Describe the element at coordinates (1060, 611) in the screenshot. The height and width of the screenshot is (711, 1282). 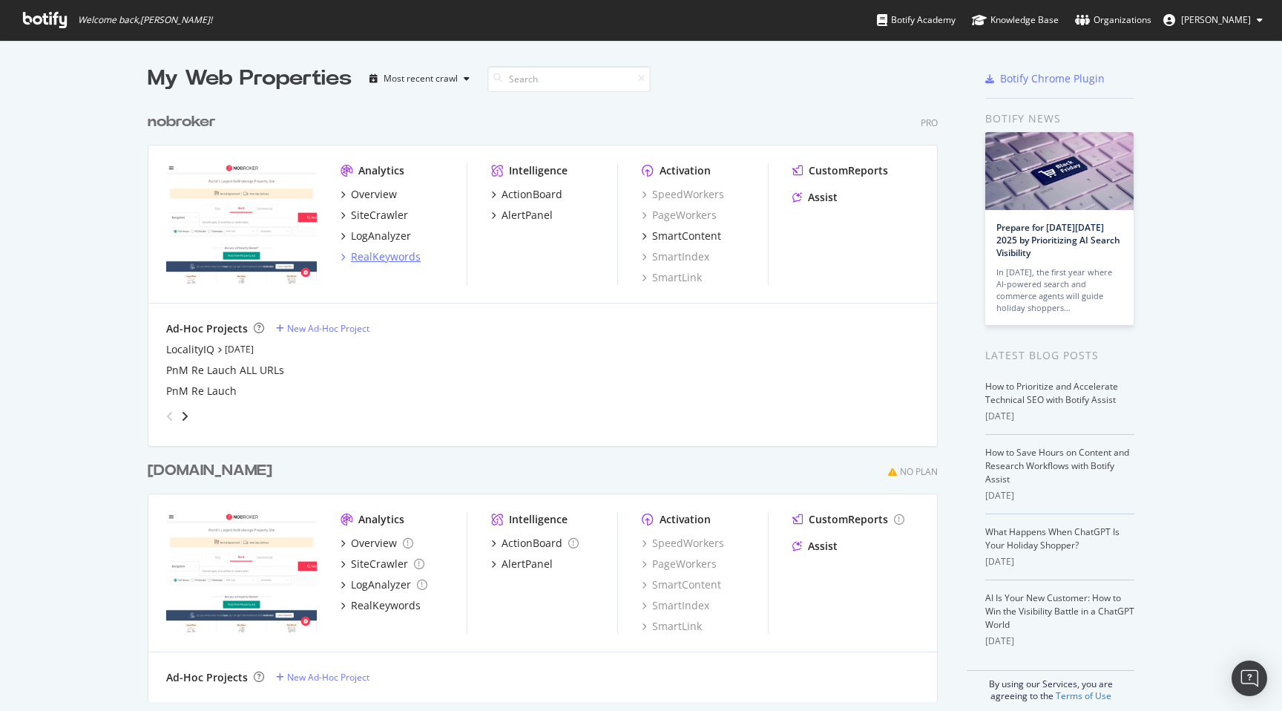
I see `a: AI Is Your New Customer: How to Win the Visibility Battle in a ChatGPT World` at that location.